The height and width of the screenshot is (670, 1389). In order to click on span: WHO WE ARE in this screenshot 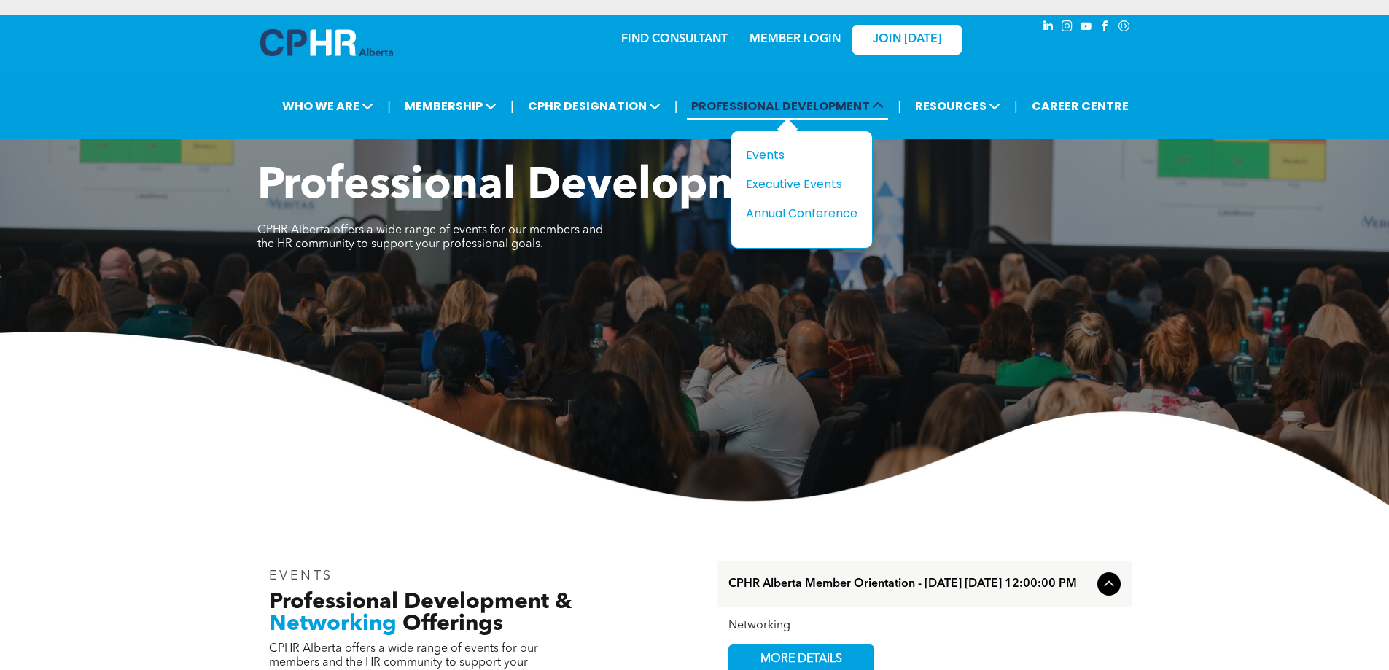, I will do `click(327, 106)`.